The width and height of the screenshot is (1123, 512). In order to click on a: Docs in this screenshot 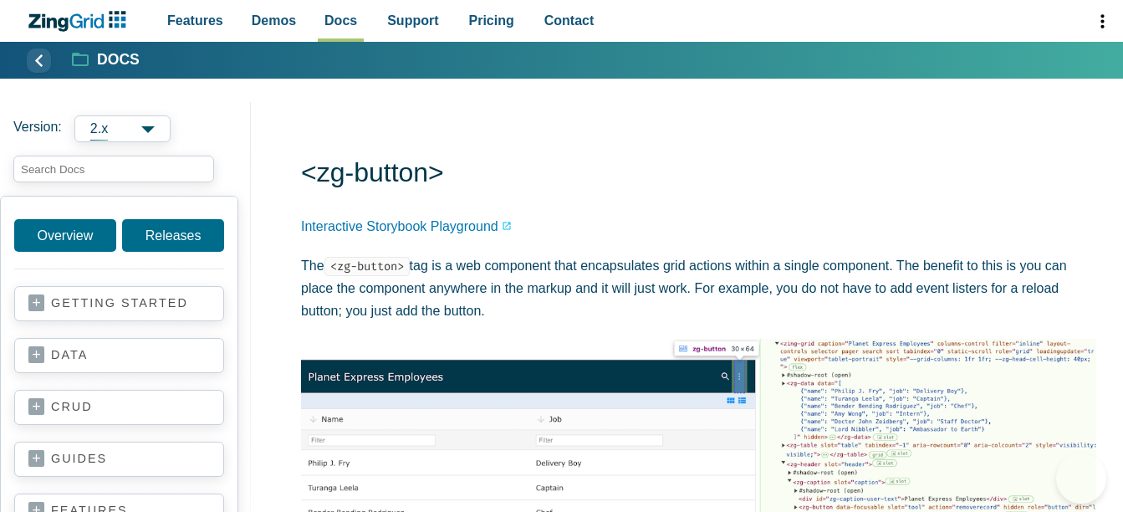, I will do `click(106, 60)`.